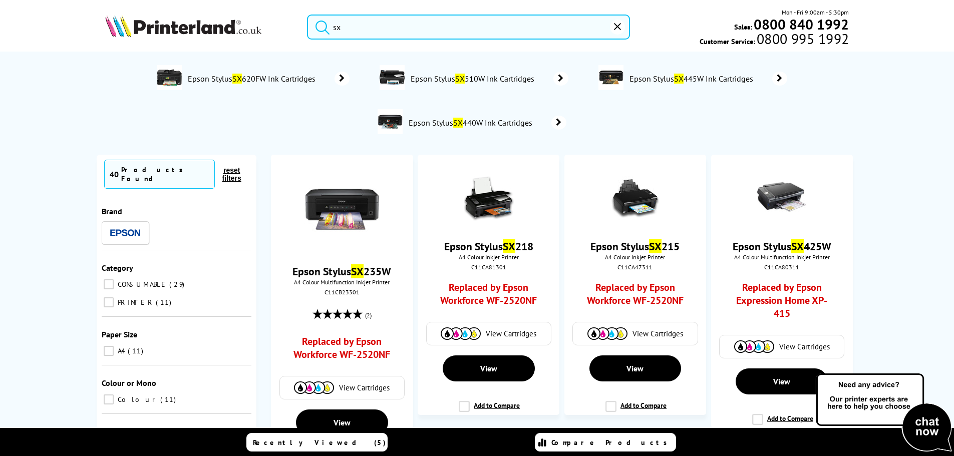 This screenshot has height=456, width=954. I want to click on div: Products Found, so click(165, 174).